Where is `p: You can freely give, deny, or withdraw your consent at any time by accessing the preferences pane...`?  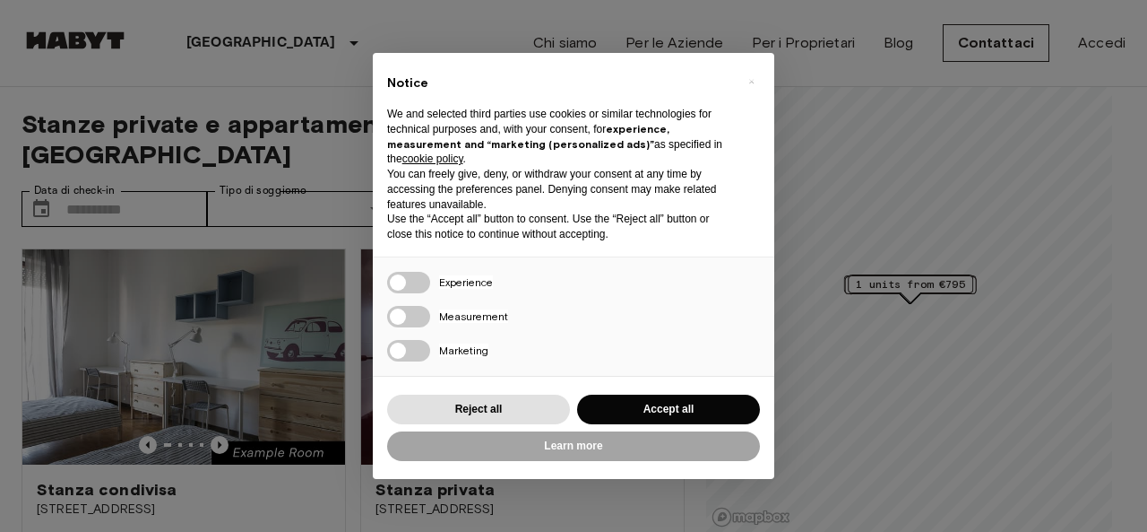
p: You can freely give, deny, or withdraw your consent at any time by accessing the preferences pane... is located at coordinates (559, 189).